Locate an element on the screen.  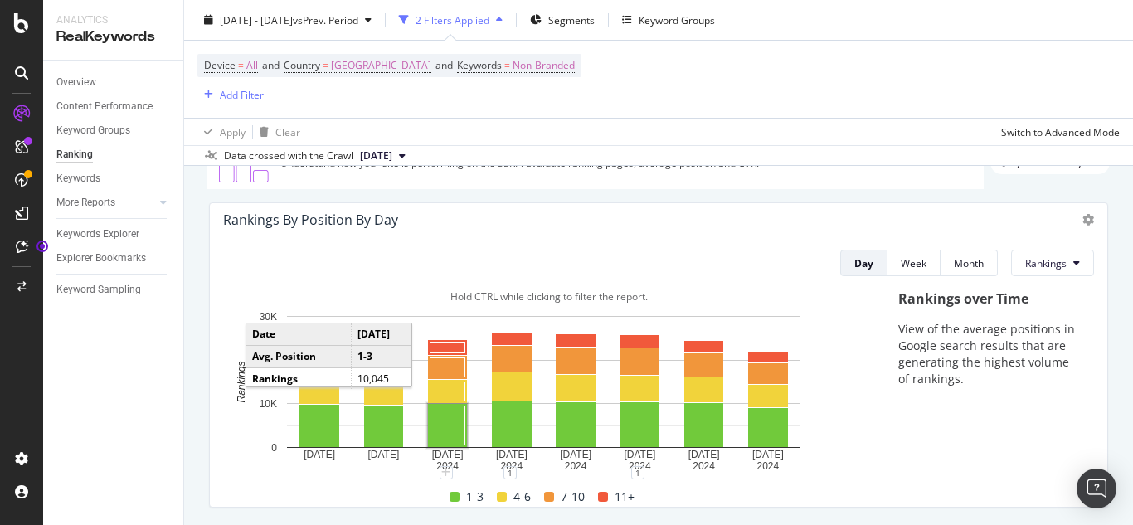
div: Rankings over Time is located at coordinates (987, 298).